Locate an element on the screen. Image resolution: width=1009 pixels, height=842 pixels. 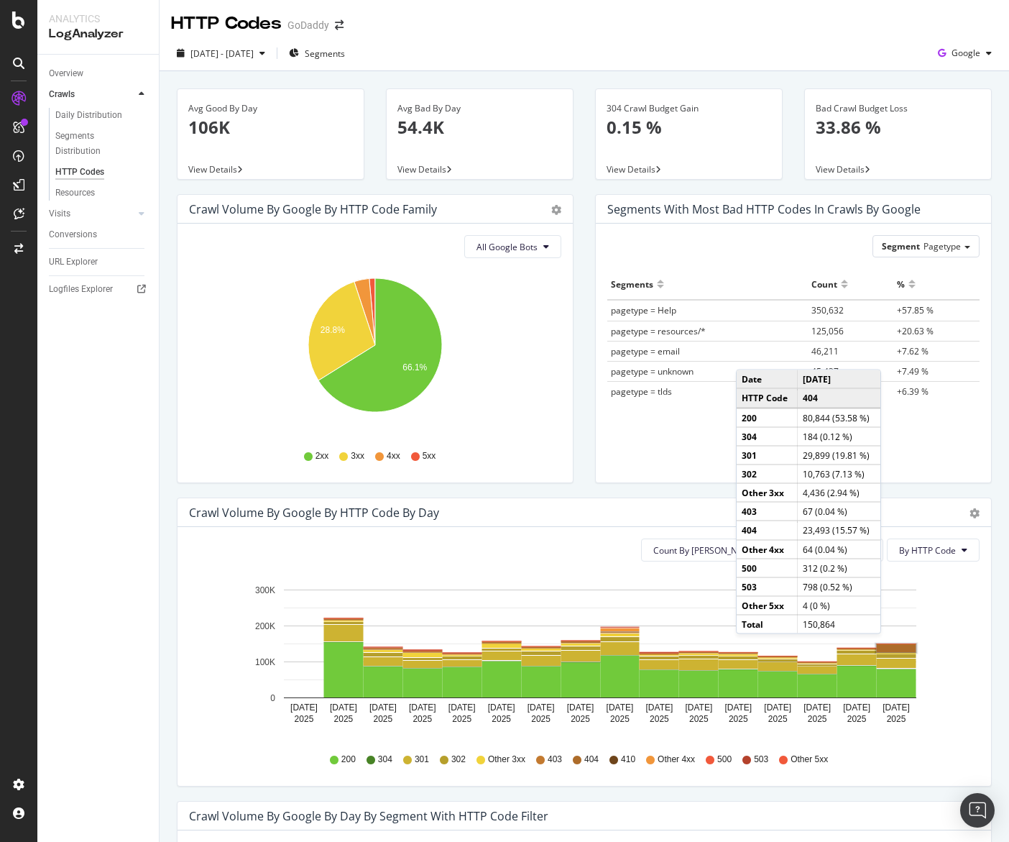
div: Crawl Volume by google by Day by Segment with HTTP Code Filter is located at coordinates (369, 816).